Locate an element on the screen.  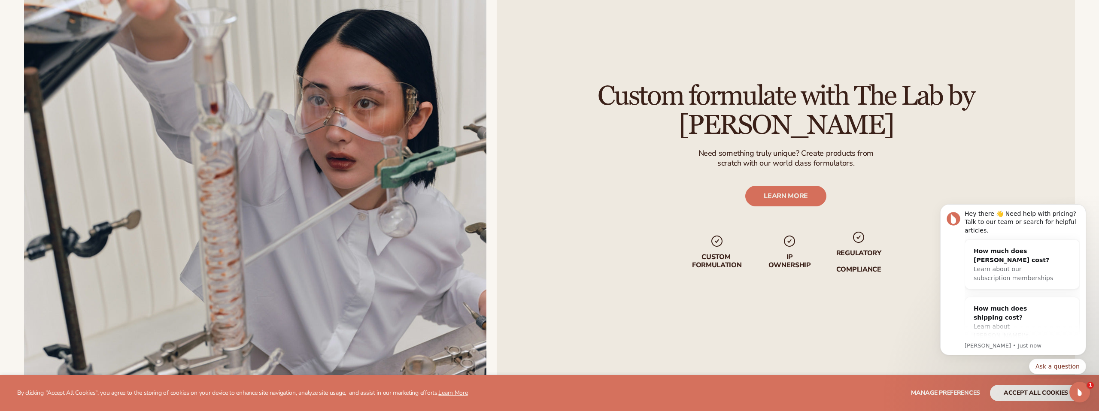
div: message notification from Lee, Just now. Hey there 👋 Need help with pricing? Talk to our team or ... is located at coordinates (86, 83).